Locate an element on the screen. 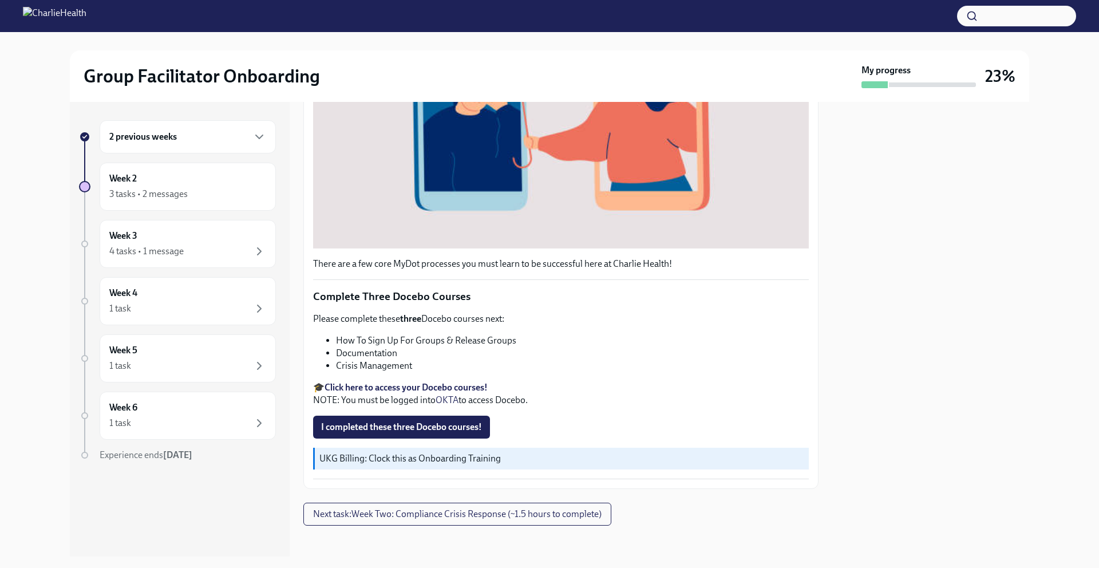 The image size is (1099, 568). p: 🎓 NOTE: You must be logged into to access Docebo. is located at coordinates (561, 394).